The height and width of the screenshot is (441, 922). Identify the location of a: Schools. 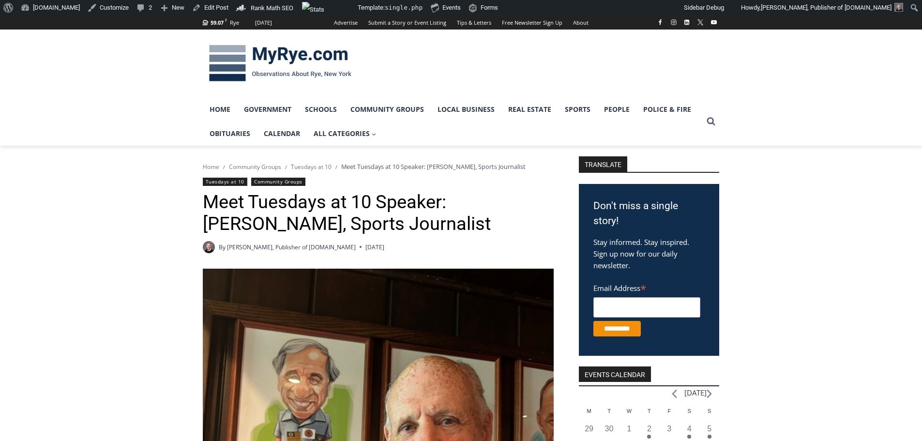
(321, 109).